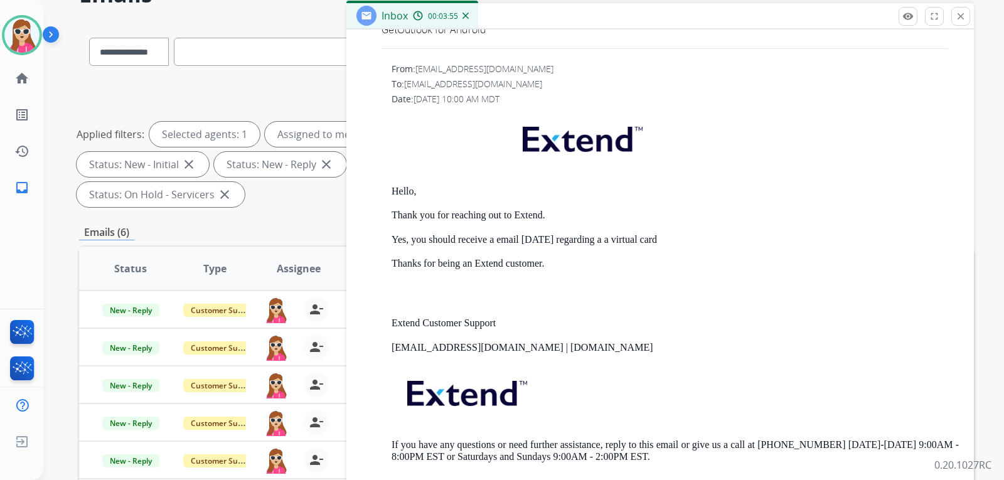 Image resolution: width=1004 pixels, height=480 pixels. What do you see at coordinates (395, 16) in the screenshot?
I see `span: Inbox` at bounding box center [395, 16].